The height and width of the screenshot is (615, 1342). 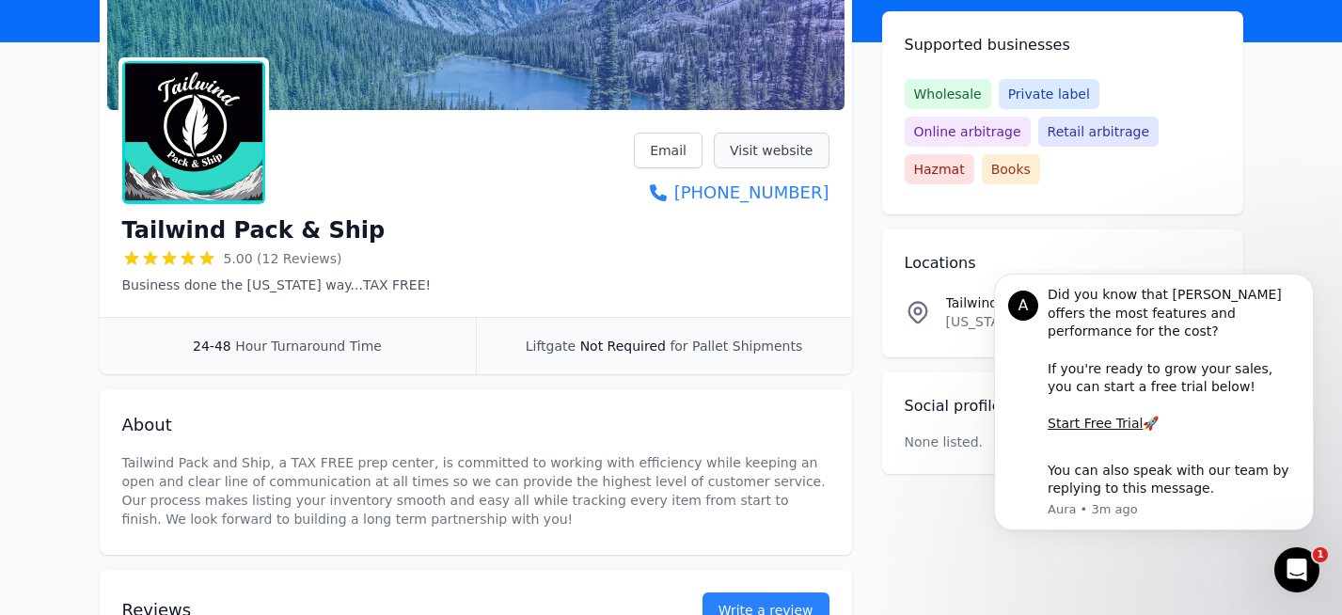 What do you see at coordinates (1048, 94) in the screenshot?
I see `span: Private label` at bounding box center [1048, 94].